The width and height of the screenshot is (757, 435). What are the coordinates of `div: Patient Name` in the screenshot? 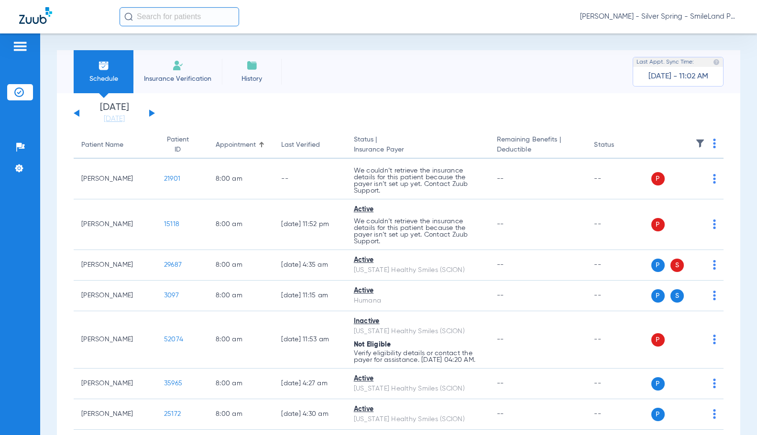 It's located at (115, 145).